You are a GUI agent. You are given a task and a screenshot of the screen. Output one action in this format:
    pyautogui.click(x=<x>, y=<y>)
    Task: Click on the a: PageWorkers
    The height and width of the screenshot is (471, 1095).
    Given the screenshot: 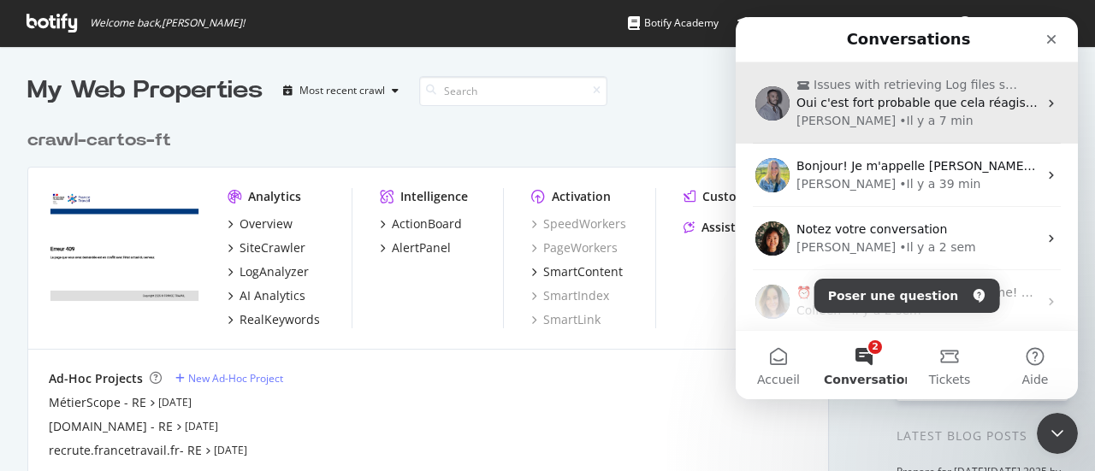 What is the action you would take?
    pyautogui.click(x=574, y=248)
    